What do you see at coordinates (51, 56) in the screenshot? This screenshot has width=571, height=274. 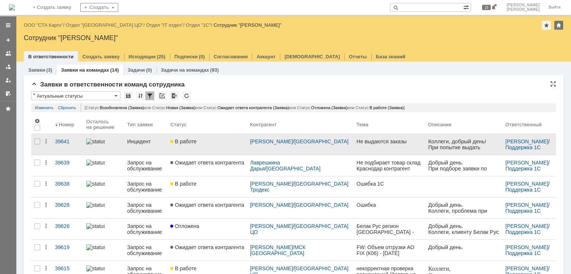 I see `a: В ответственности` at bounding box center [51, 56].